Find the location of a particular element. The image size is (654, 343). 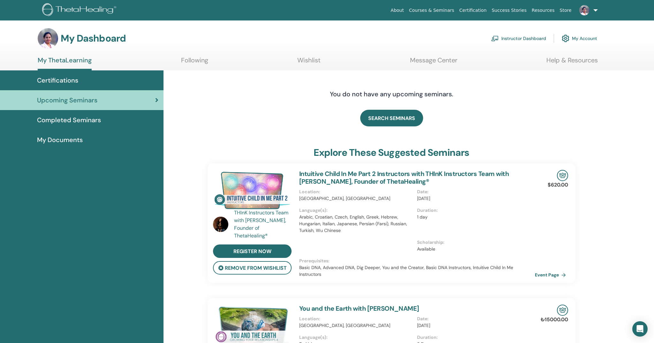

span: register now is located at coordinates (252, 251).